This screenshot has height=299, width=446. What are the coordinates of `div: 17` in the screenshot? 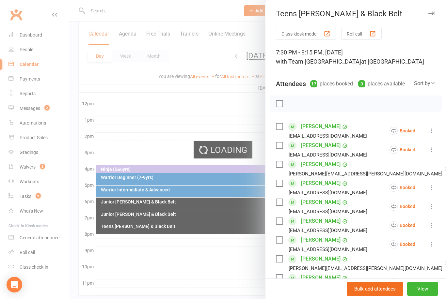 It's located at (313, 84).